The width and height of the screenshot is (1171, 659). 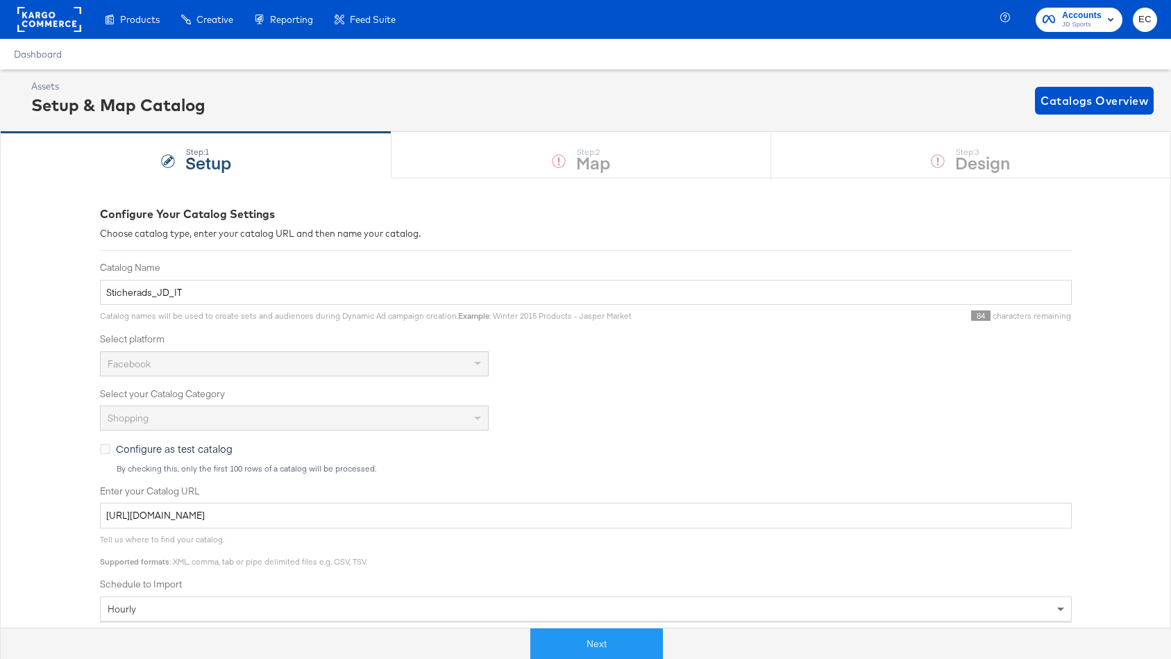 I want to click on a: Dashboard, so click(x=37, y=54).